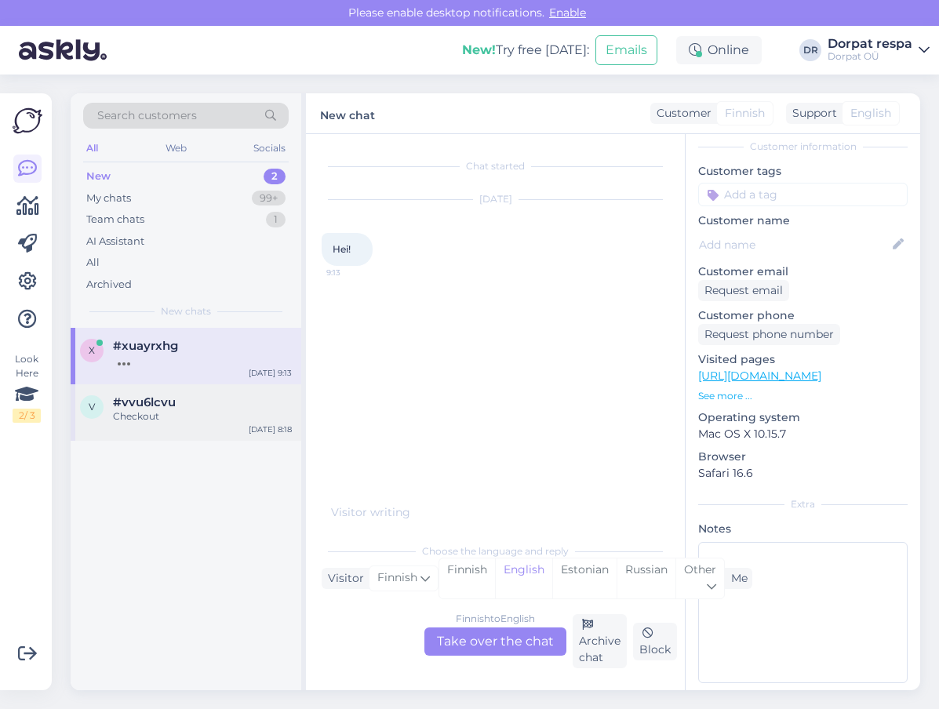  Describe the element at coordinates (646, 578) in the screenshot. I see `div: Russian` at that location.